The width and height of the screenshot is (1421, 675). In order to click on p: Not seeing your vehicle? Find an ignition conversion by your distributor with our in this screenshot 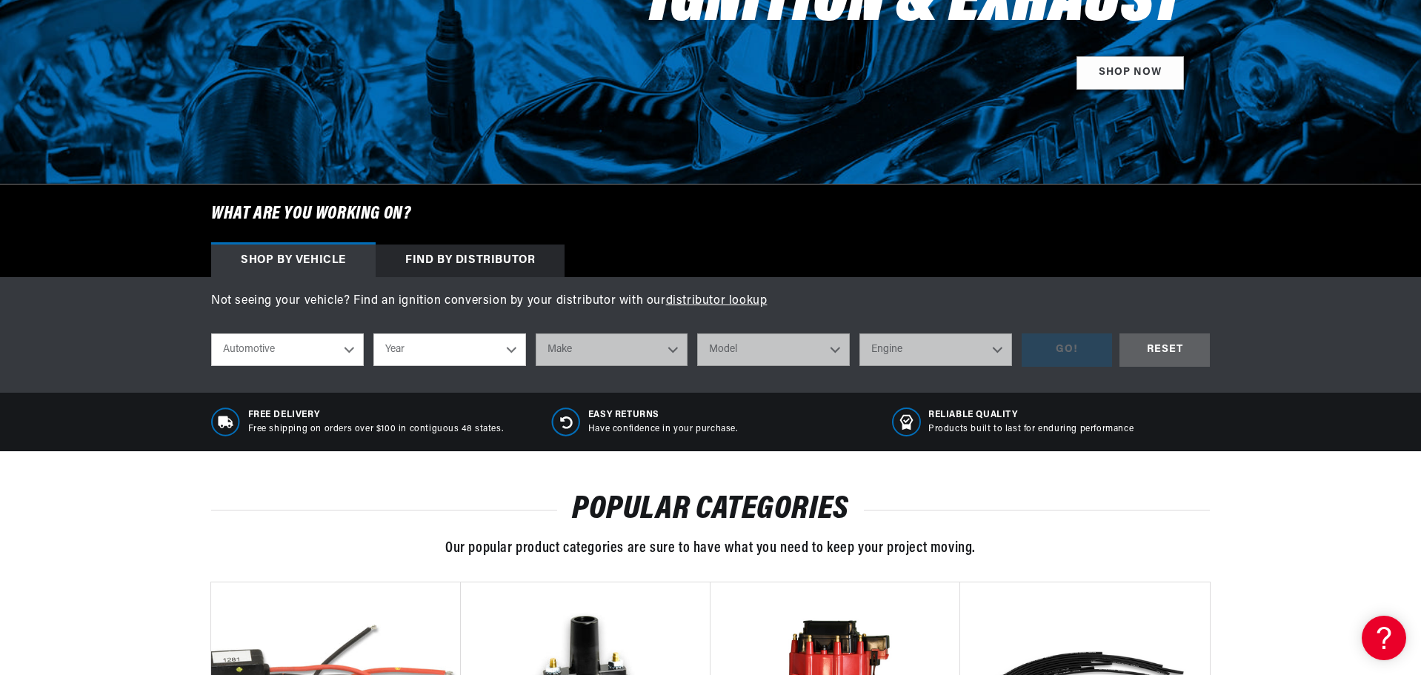, I will do `click(711, 302)`.